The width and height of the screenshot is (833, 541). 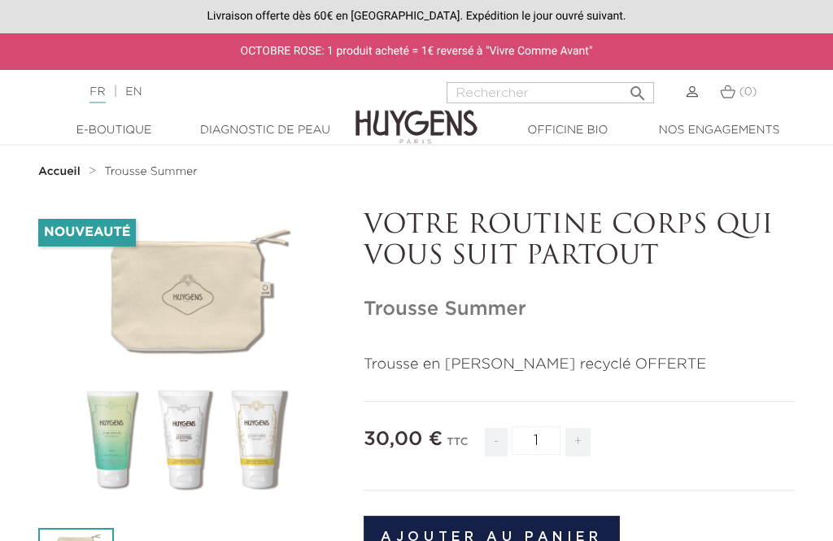 I want to click on a: Trousse Summer, so click(x=151, y=172).